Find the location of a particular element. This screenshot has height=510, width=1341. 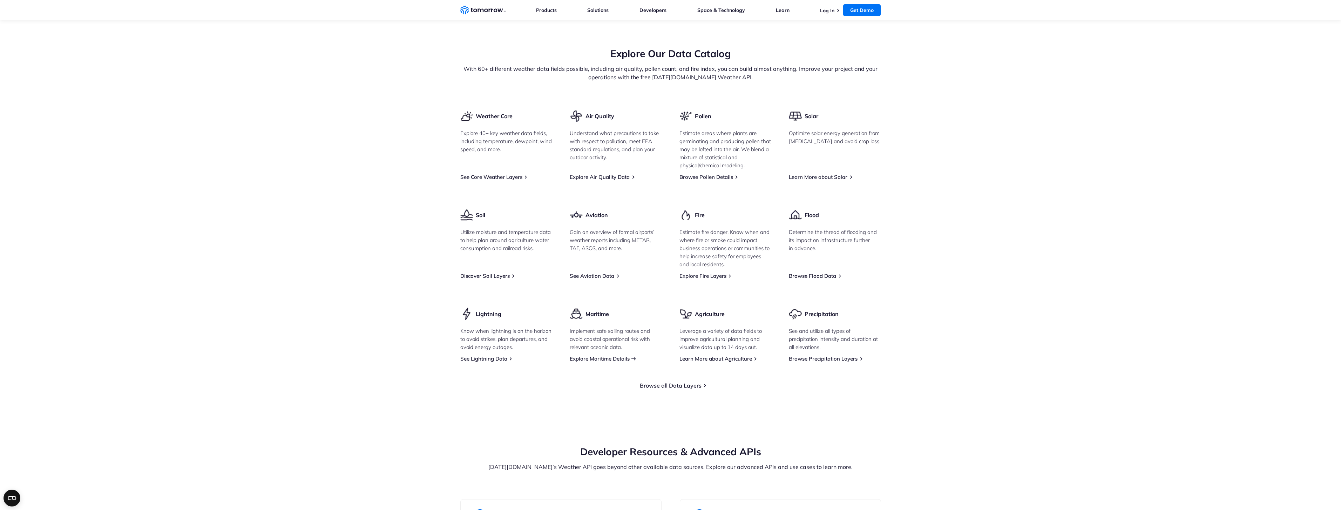

p: Understand what precautions to take with respect to pollution, meet EPA standard regulations, and... is located at coordinates (616, 145).